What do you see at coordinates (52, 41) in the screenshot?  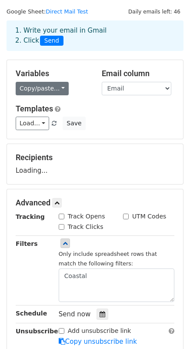 I see `span: Send` at bounding box center [52, 41].